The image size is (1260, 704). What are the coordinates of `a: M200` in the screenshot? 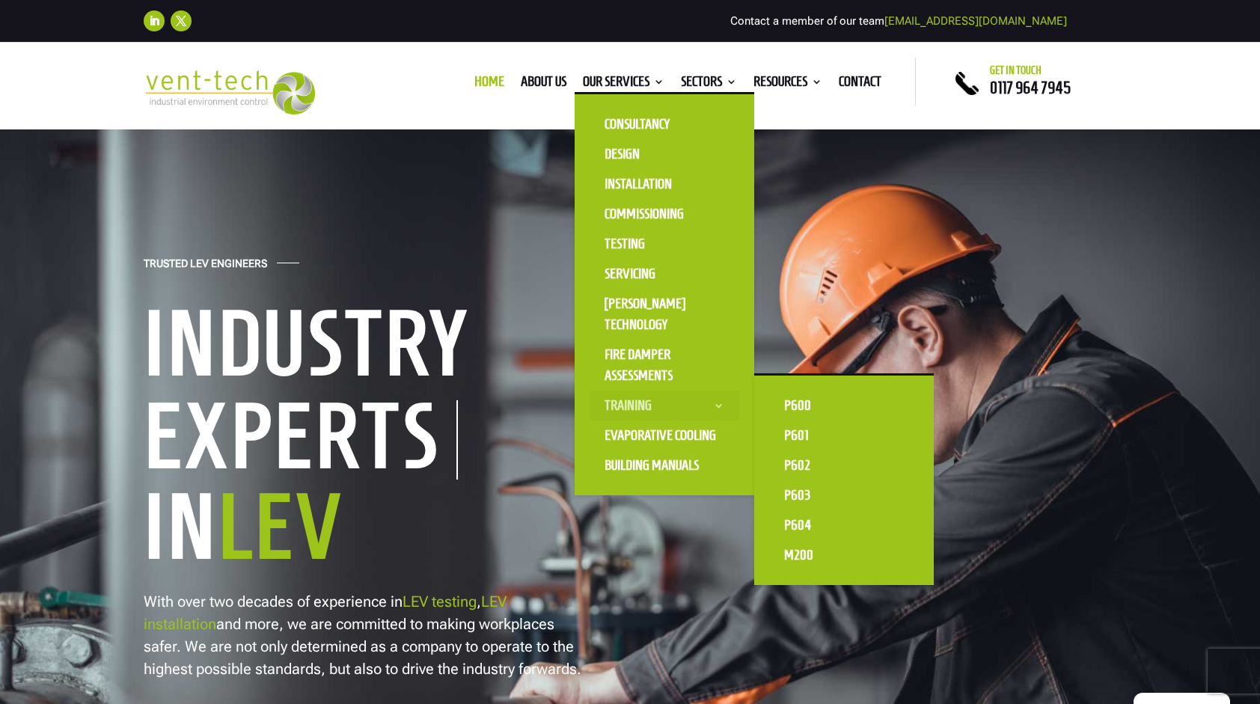 It's located at (844, 555).